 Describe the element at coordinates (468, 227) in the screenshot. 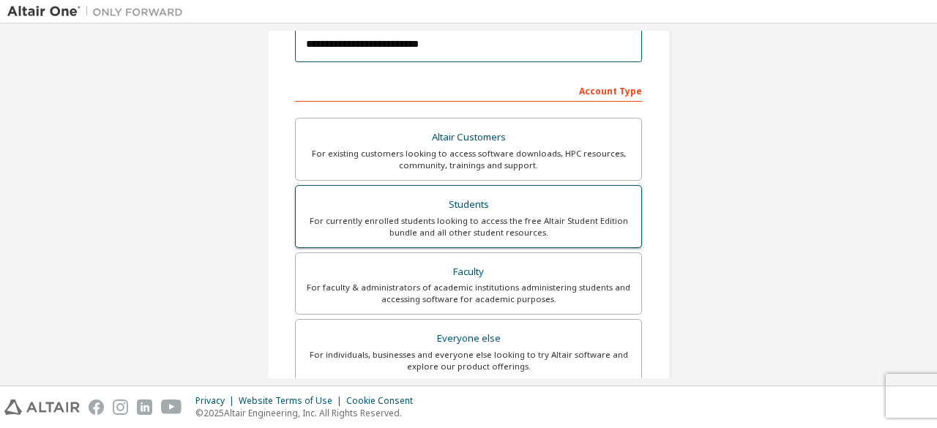

I see `div: For currently enrolled students looking to access the free Altair Student Edition bundle and all ...` at that location.